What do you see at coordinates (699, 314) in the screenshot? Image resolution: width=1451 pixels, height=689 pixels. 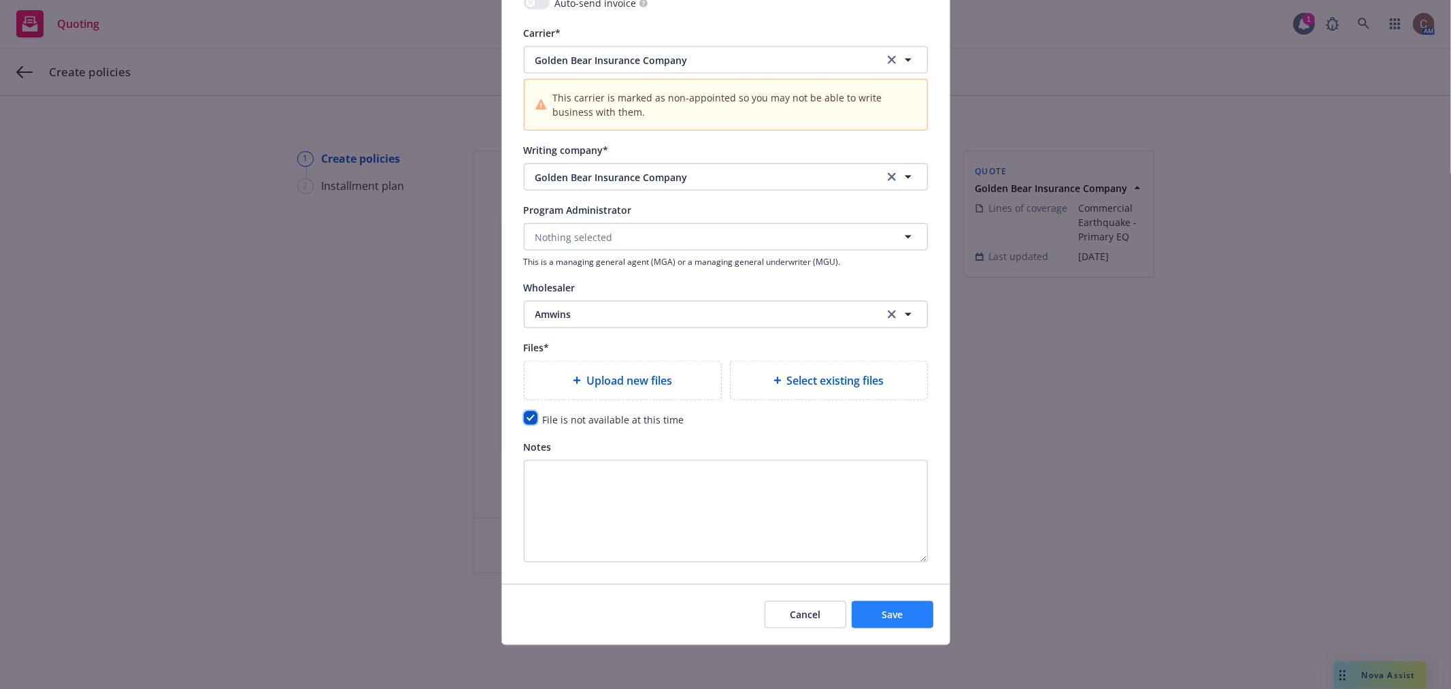 I see `span: Amwins` at bounding box center [699, 314].